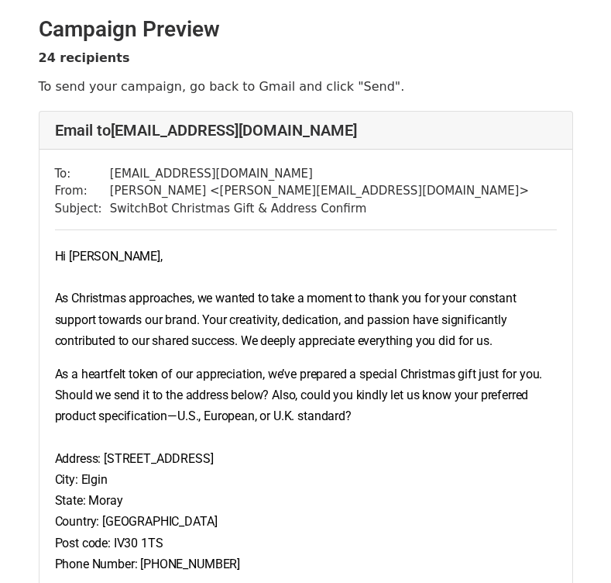 The height and width of the screenshot is (583, 611). I want to click on td: Subject:, so click(82, 208).